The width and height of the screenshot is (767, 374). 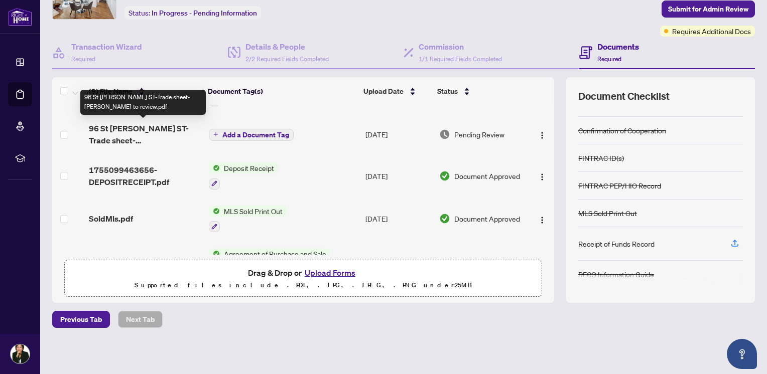 I want to click on h4: Commission, so click(x=460, y=47).